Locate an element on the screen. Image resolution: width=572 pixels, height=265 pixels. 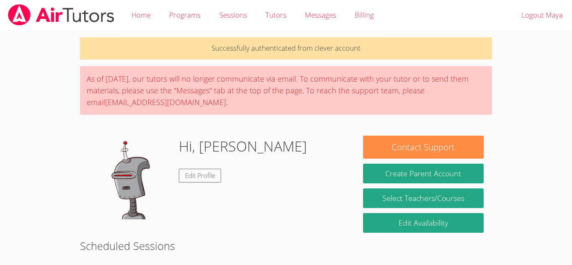
button: Contact Support is located at coordinates (424, 147).